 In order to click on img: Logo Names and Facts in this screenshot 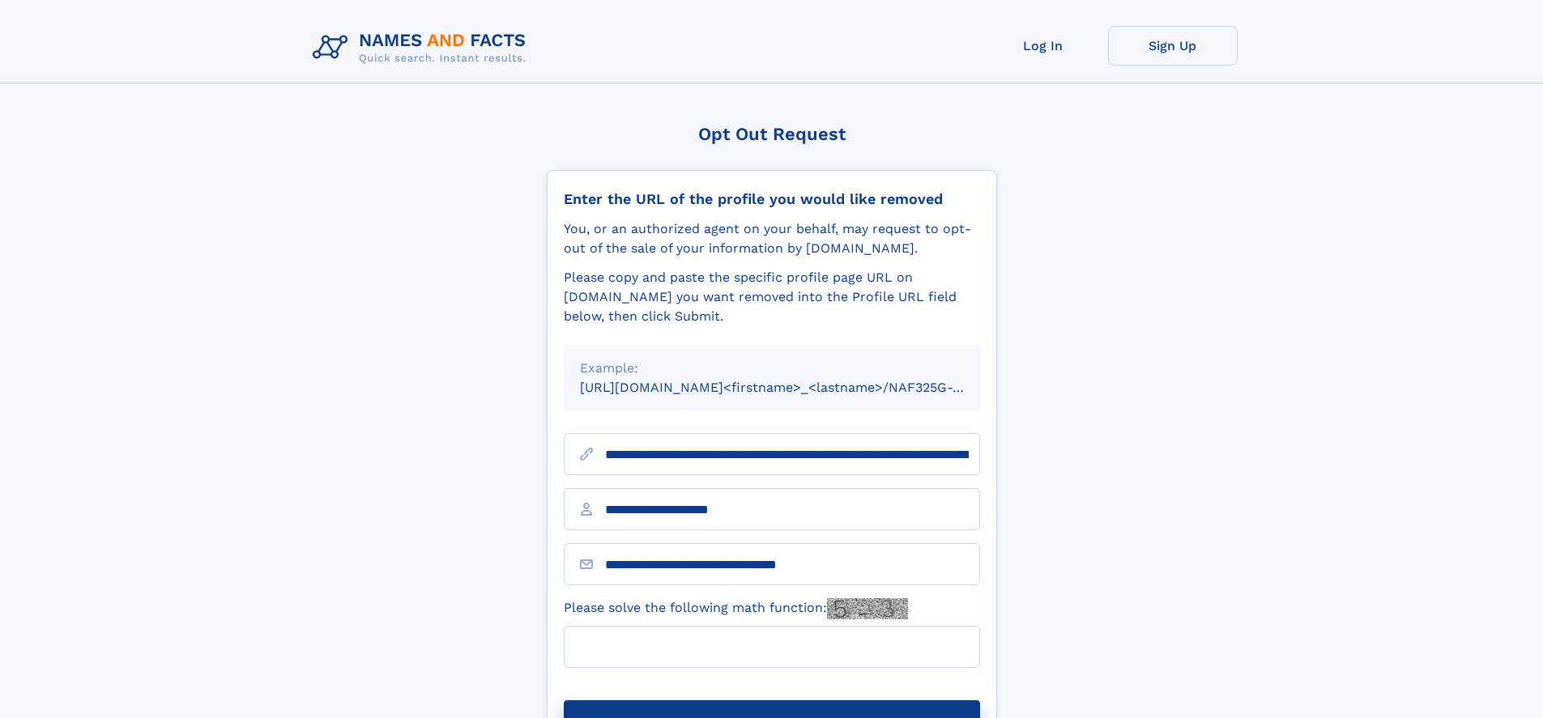, I will do `click(423, 48)`.